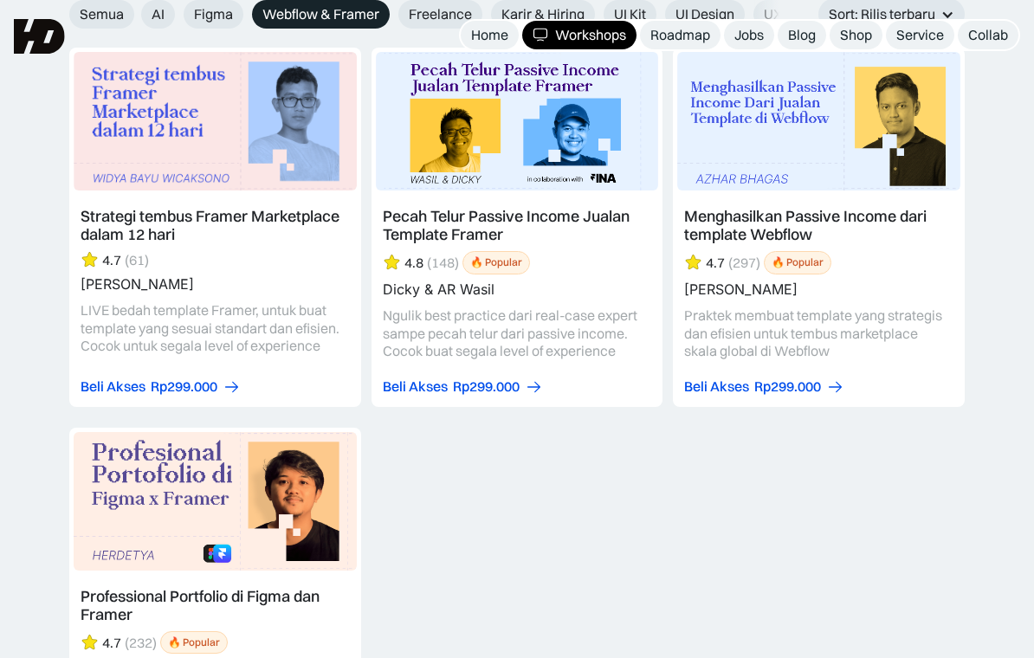  Describe the element at coordinates (802, 35) in the screenshot. I see `a: Blog` at that location.